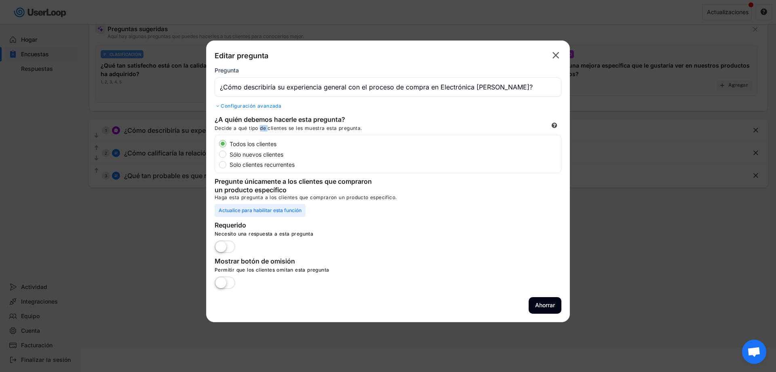  I want to click on font: Ahorrar, so click(545, 304).